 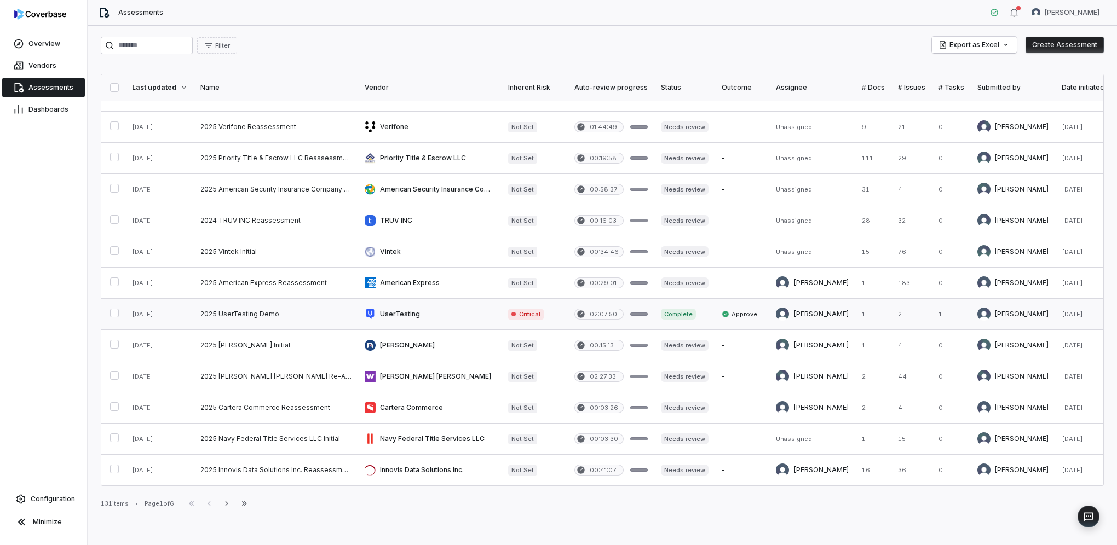 I want to click on div: Page 1 of 6, so click(x=159, y=504).